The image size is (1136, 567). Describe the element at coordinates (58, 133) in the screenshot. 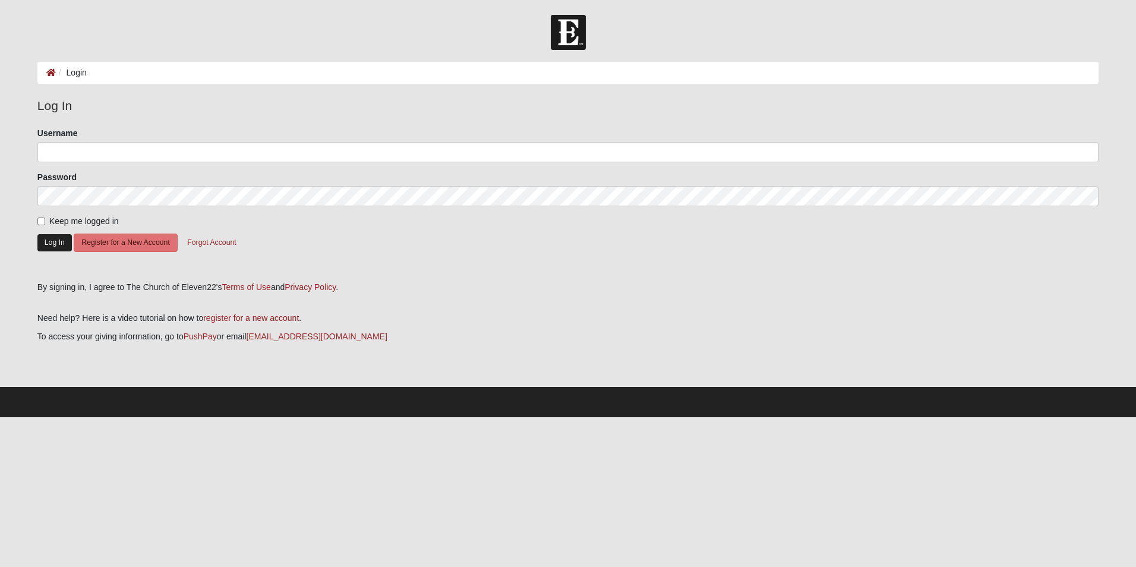

I see `label: Username` at that location.